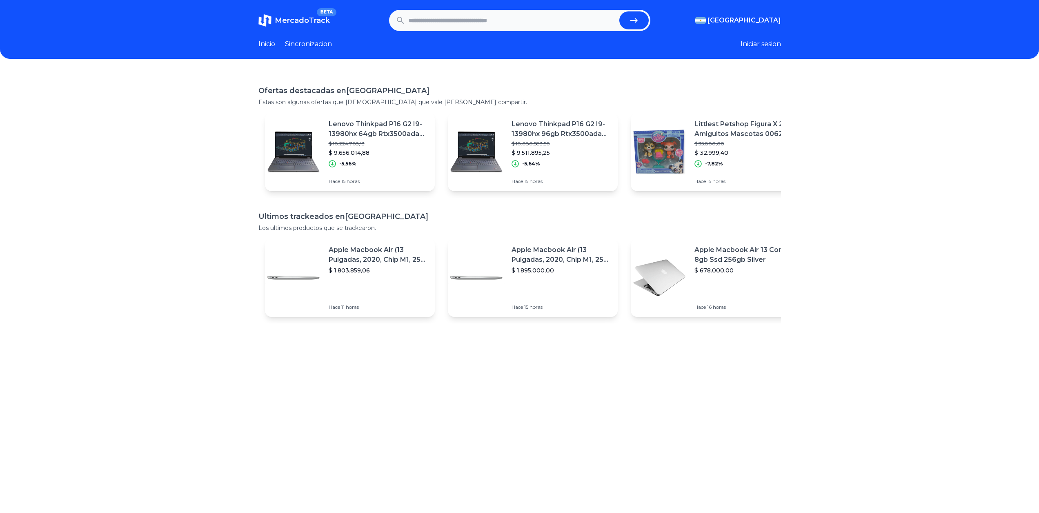 The image size is (1039, 513). What do you see at coordinates (760, 44) in the screenshot?
I see `button: Iniciar sesion` at bounding box center [760, 44].